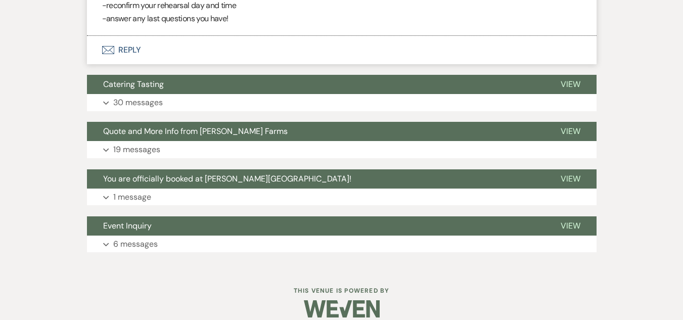 The height and width of the screenshot is (320, 683). Describe the element at coordinates (342, 150) in the screenshot. I see `button: 19 messages` at that location.